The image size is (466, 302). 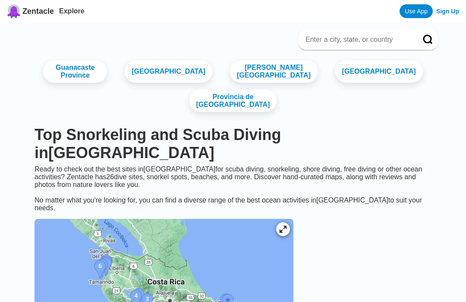 What do you see at coordinates (416, 11) in the screenshot?
I see `a: Use App` at bounding box center [416, 11].